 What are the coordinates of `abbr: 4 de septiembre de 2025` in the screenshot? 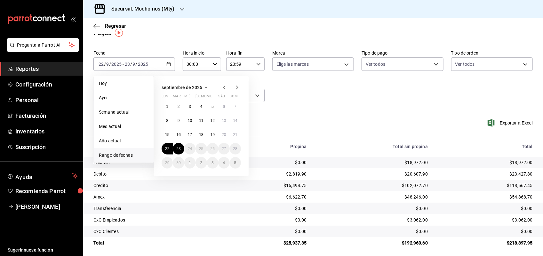 It's located at (201, 107).